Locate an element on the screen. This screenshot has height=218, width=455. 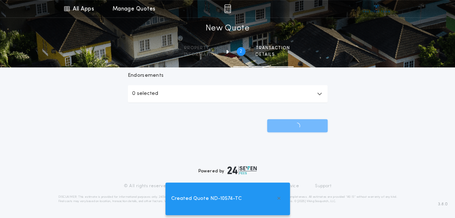
span: Created Quote ND-10574-TC is located at coordinates (206, 199).